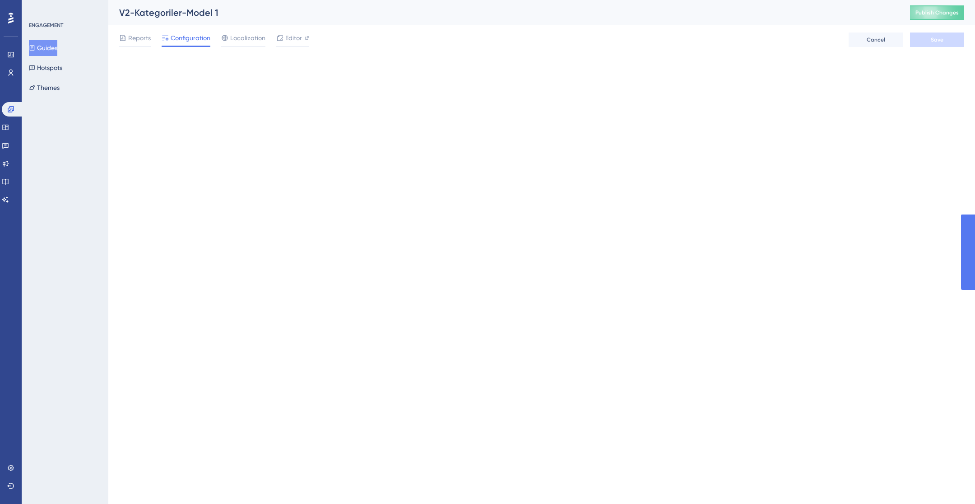 The width and height of the screenshot is (975, 504). What do you see at coordinates (876, 40) in the screenshot?
I see `button: Cancel` at bounding box center [876, 40].